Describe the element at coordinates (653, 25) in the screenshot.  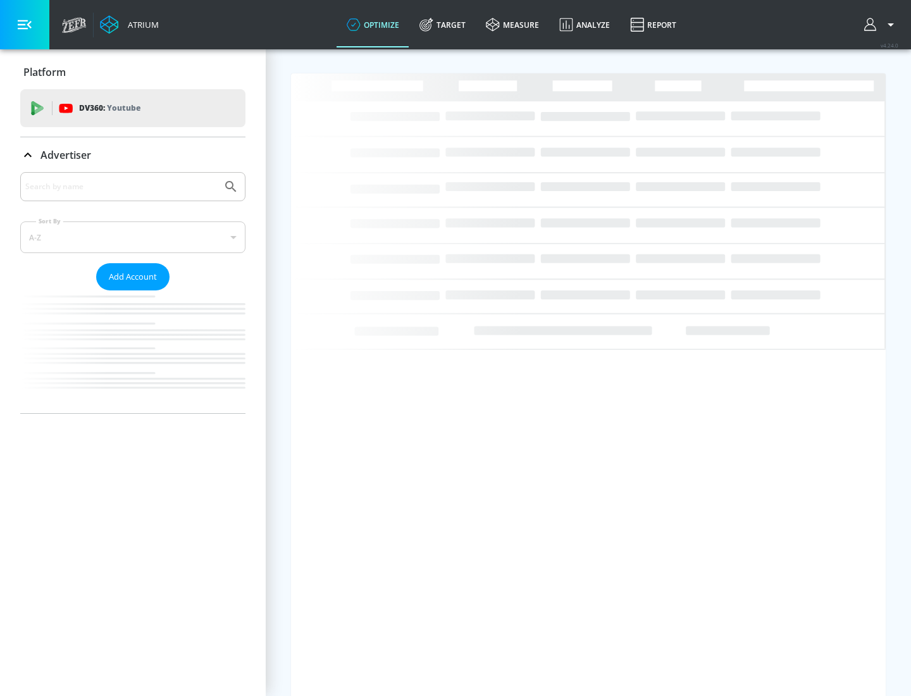
I see `a: Report` at that location.